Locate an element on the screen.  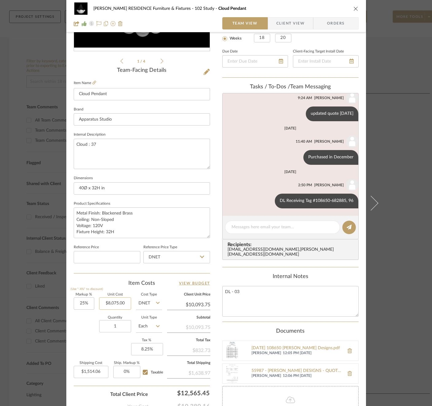
div: 11:40 AM is located at coordinates (303, 141).